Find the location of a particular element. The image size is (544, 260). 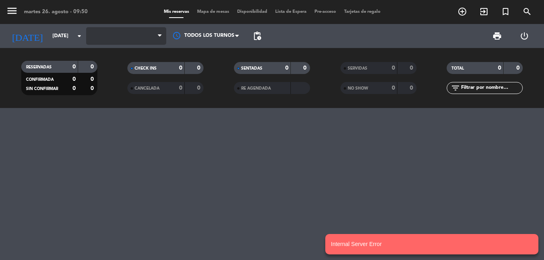

button: menu is located at coordinates (12, 12).